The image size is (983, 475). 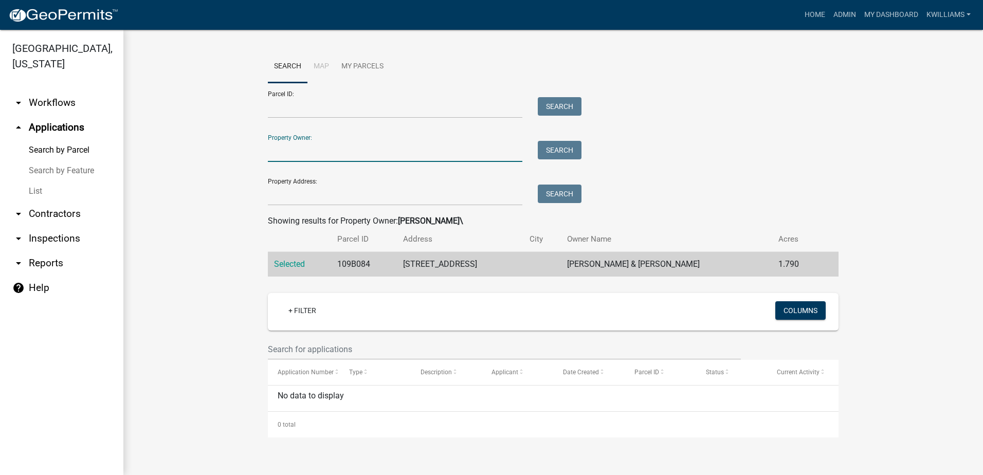 What do you see at coordinates (815, 15) in the screenshot?
I see `a: Home` at bounding box center [815, 15].